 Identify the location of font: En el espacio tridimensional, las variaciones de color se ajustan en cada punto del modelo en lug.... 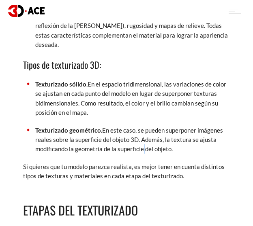
(130, 98).